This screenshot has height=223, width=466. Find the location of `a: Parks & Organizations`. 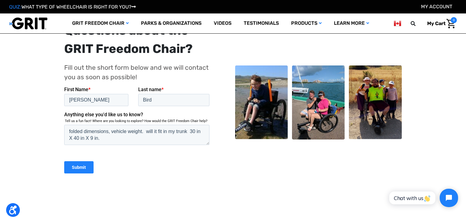

a: Parks & Organizations is located at coordinates (171, 23).